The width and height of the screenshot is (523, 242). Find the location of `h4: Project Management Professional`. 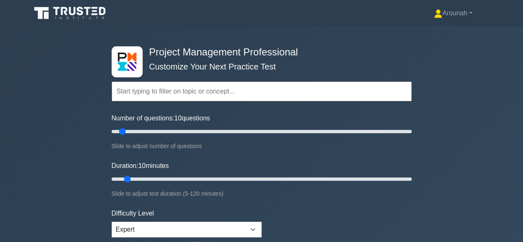

h4: Project Management Professional is located at coordinates (259, 52).